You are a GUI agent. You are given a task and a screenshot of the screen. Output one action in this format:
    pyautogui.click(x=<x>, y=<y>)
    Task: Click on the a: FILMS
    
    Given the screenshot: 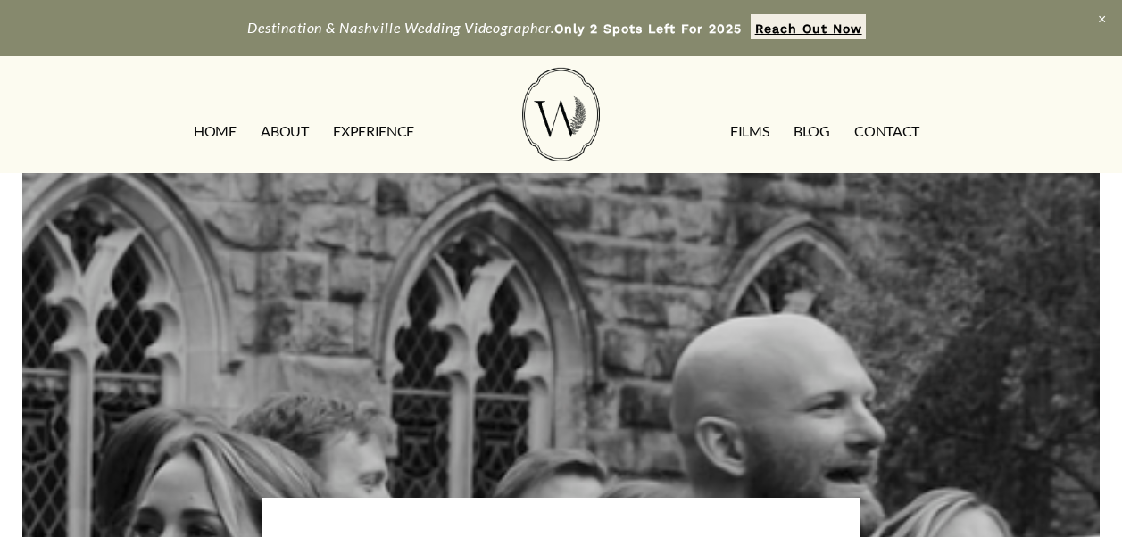 What is the action you would take?
    pyautogui.click(x=749, y=131)
    